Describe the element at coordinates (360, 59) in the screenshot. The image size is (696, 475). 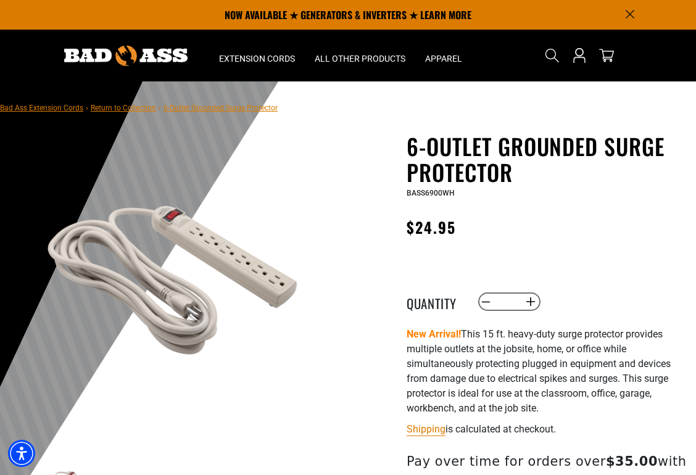
I see `span: All Other Products` at that location.